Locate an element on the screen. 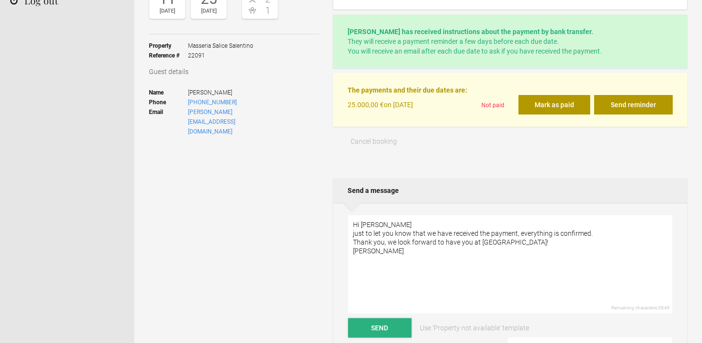 Image resolution: width=702 pixels, height=343 pixels. strong: The payments and their due dates are: is located at coordinates (407, 90).